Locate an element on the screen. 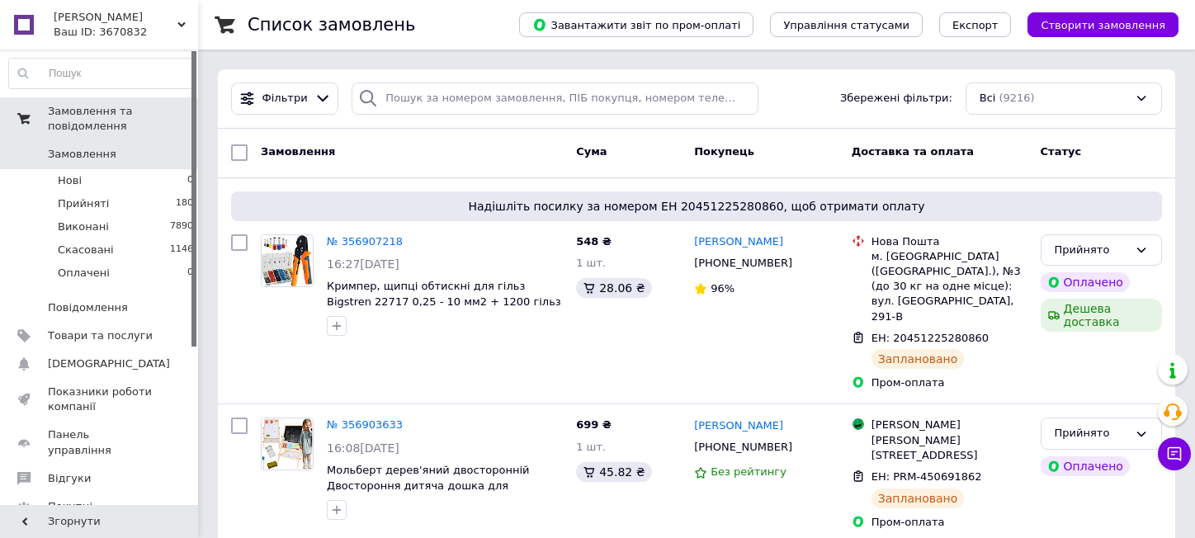 This screenshot has height=538, width=1195. div: Дешева доставка is located at coordinates (1101, 315).